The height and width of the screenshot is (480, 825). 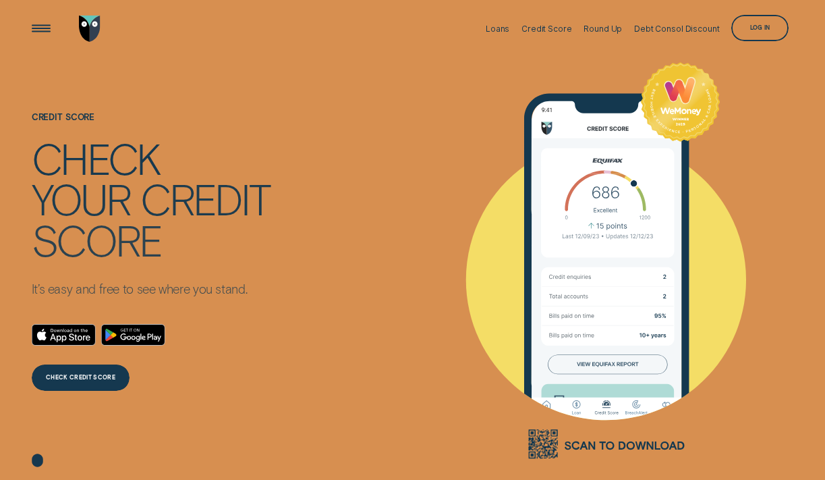 I want to click on p: It’s easy and free to see where you stand., so click(x=151, y=289).